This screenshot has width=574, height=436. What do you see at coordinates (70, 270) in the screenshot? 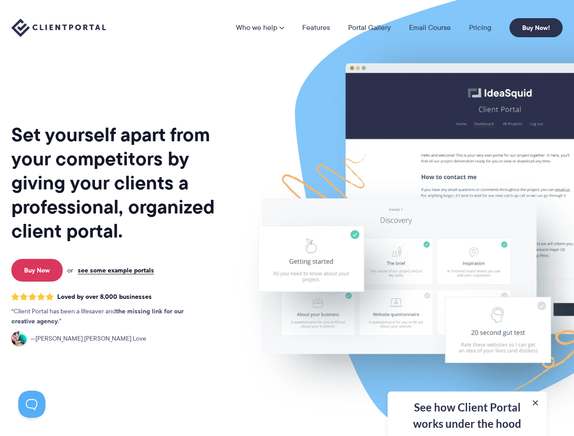
I see `span: or` at bounding box center [70, 270].